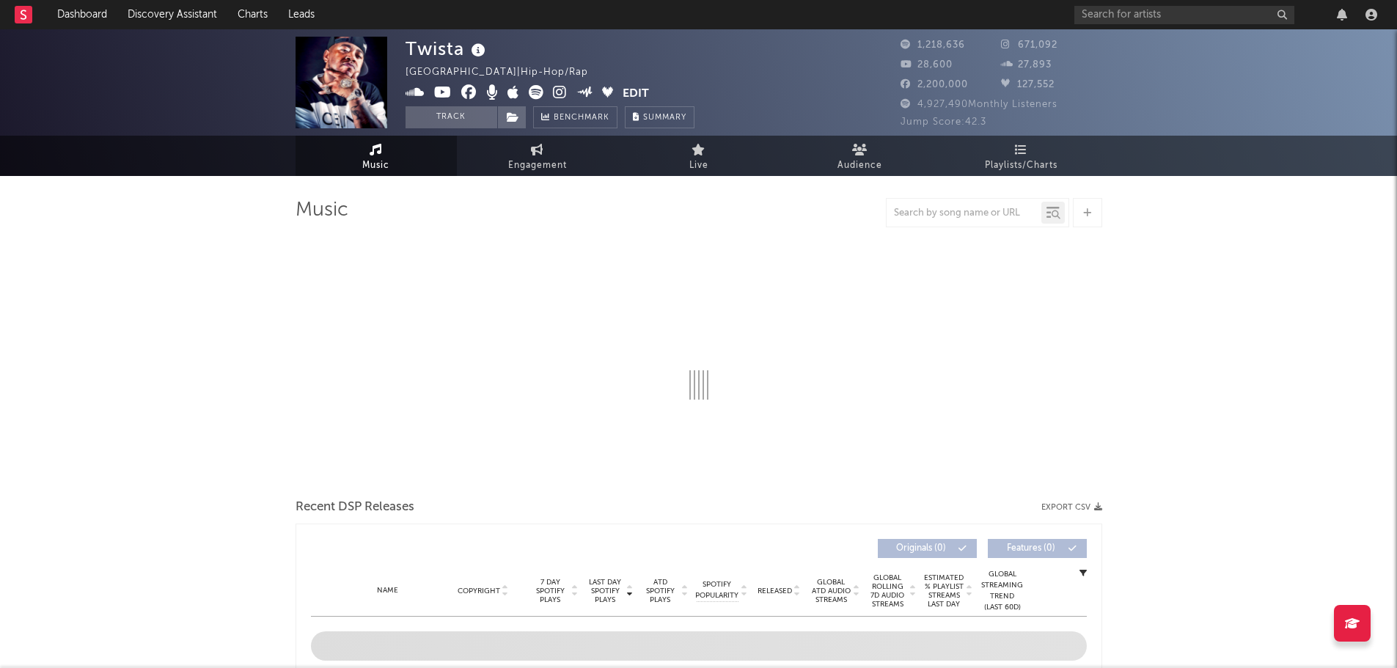 The width and height of the screenshot is (1397, 668). Describe the element at coordinates (1026, 65) in the screenshot. I see `span: 27,893` at that location.